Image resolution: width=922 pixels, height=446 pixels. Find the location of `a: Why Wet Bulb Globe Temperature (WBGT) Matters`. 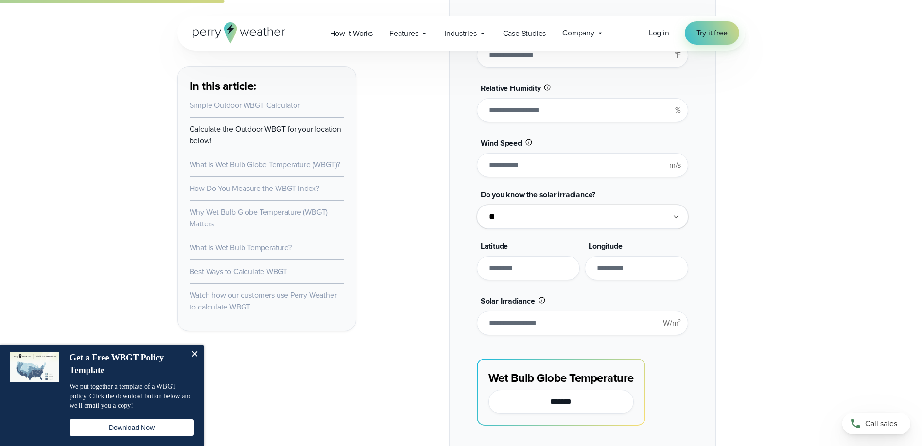

a: Why Wet Bulb Globe Temperature (WBGT) Matters is located at coordinates (259, 218).